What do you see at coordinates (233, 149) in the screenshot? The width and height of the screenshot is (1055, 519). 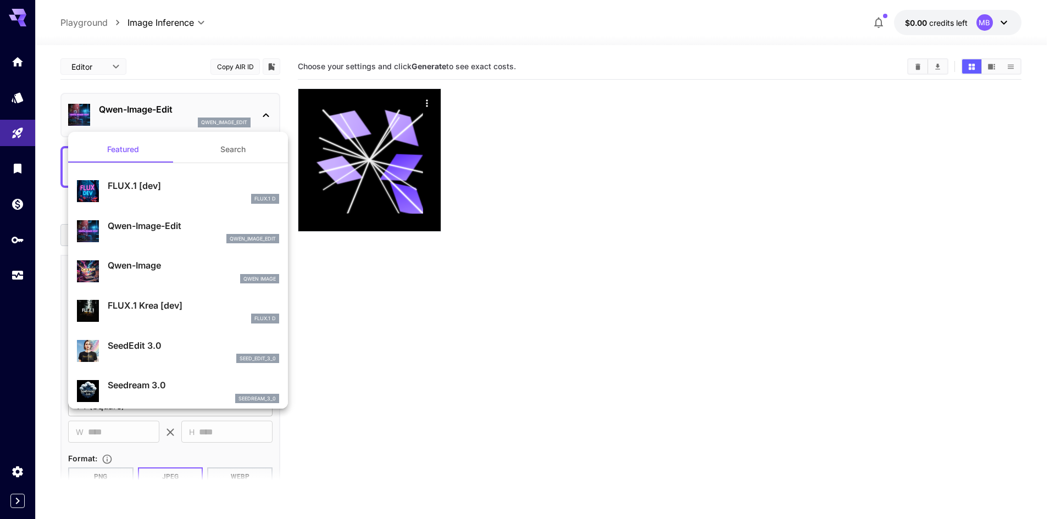 I see `button: Search` at bounding box center [233, 149].